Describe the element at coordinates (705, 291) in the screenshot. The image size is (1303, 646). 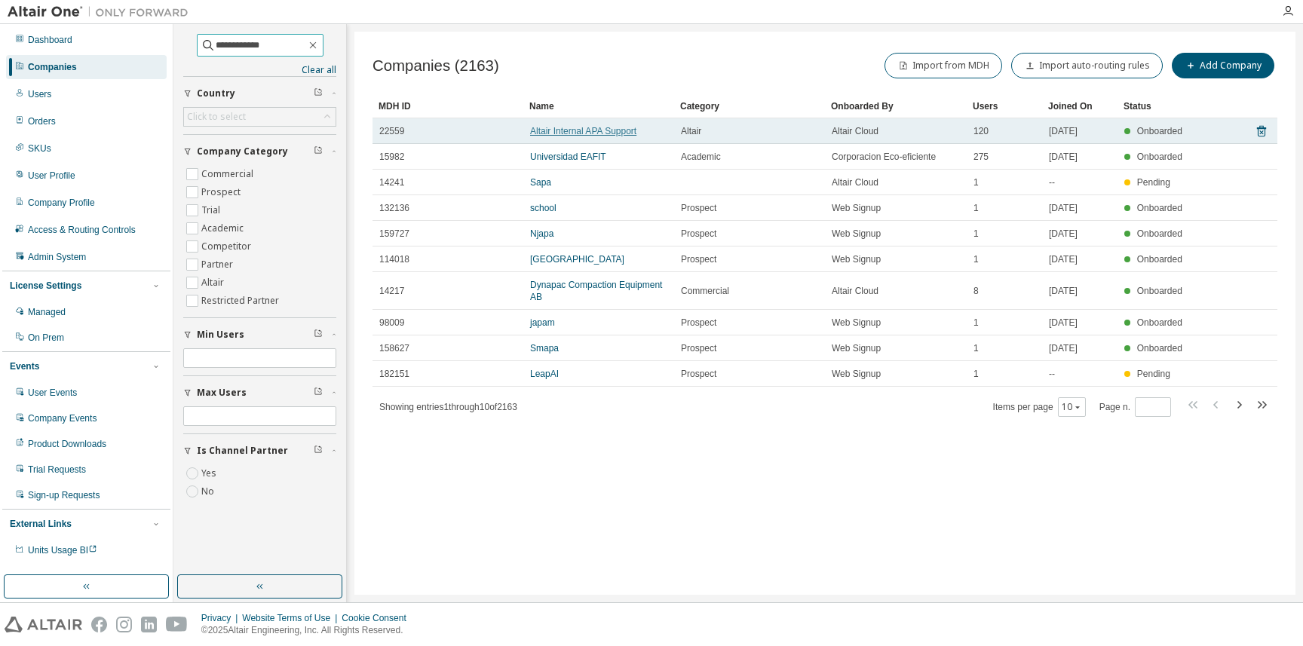
I see `span: Commercial` at that location.